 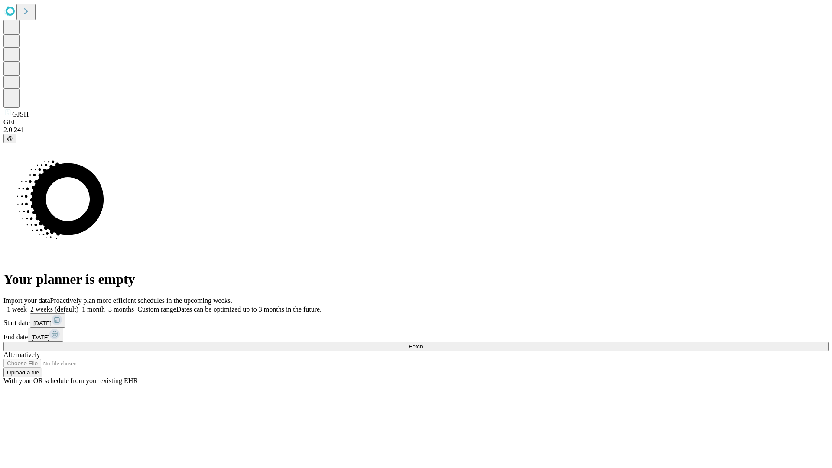 I want to click on span: 1 week, so click(x=17, y=309).